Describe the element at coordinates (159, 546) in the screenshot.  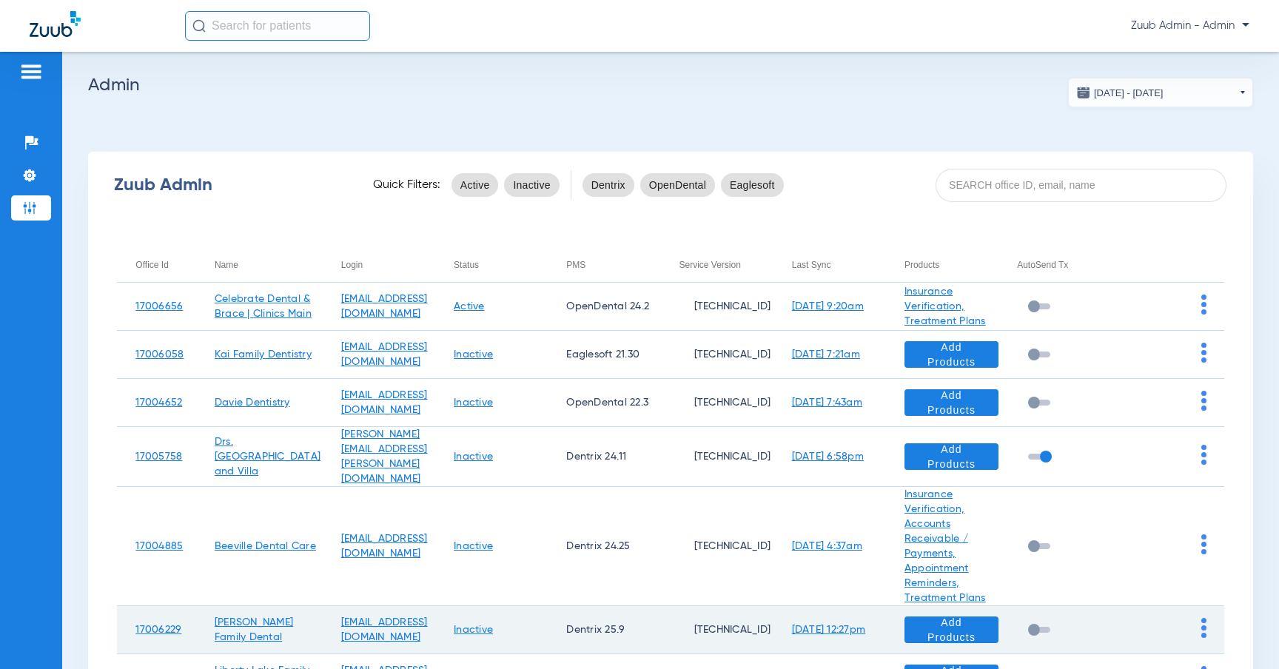
I see `a: 17004885` at that location.